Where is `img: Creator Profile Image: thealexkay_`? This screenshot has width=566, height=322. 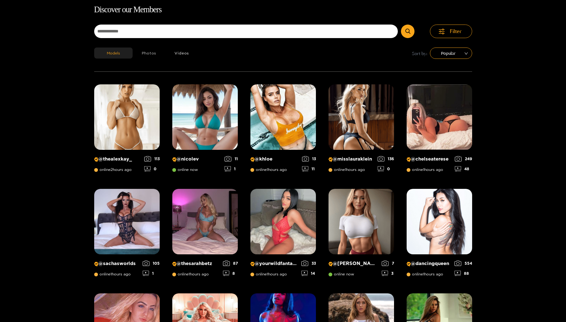 img: Creator Profile Image: thealexkay_ is located at coordinates (127, 117).